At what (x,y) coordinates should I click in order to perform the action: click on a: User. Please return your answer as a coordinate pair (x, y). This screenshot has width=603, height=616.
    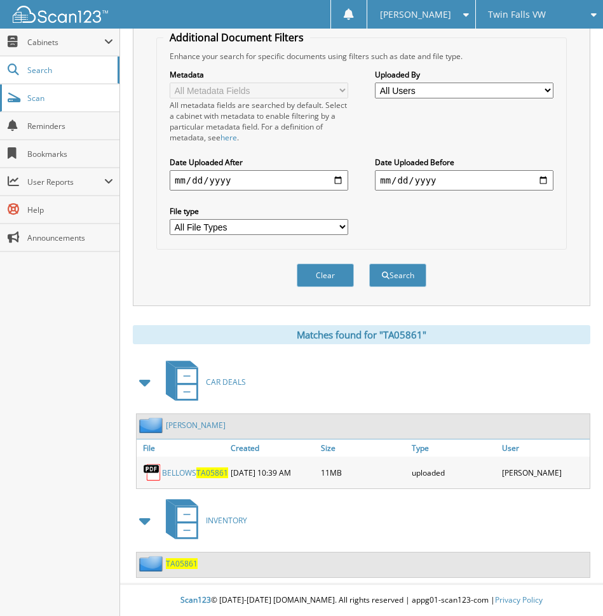
    Looking at the image, I should click on (544, 448).